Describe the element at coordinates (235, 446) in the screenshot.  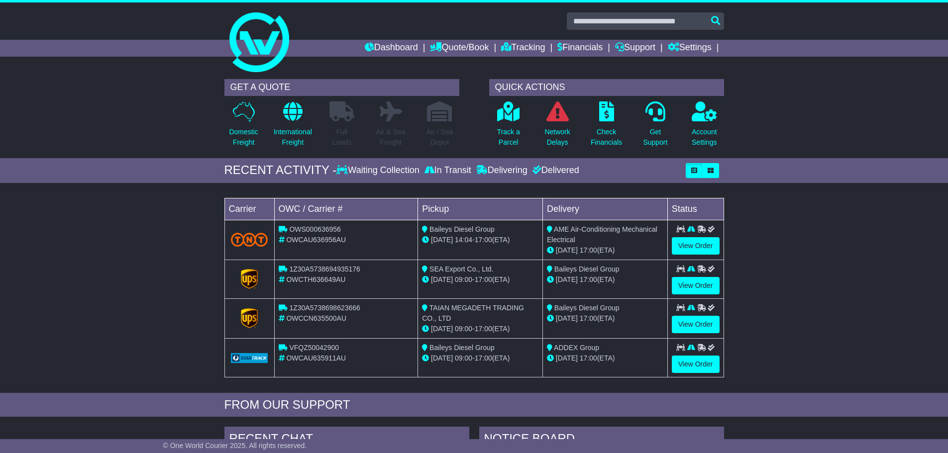
I see `span: © One World Courier 2025. All rights reserved.` at that location.